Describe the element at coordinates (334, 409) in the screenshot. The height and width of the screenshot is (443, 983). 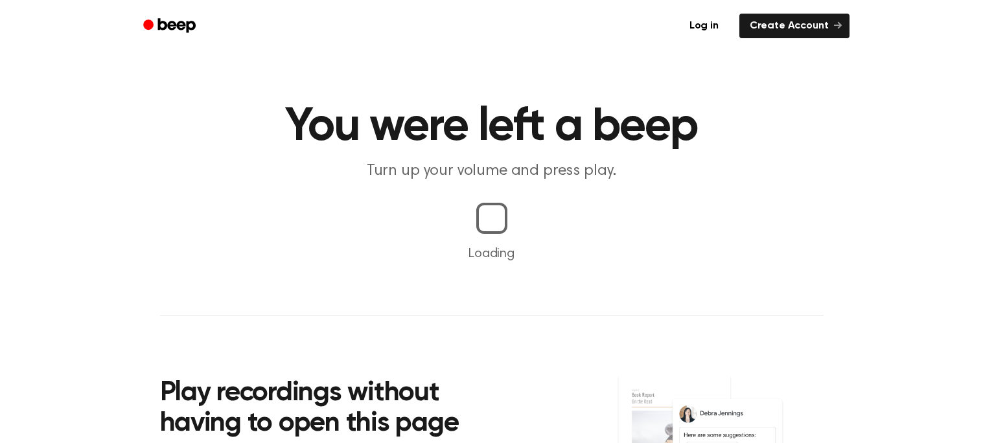
I see `h2: Play recordings without having to open this page` at that location.